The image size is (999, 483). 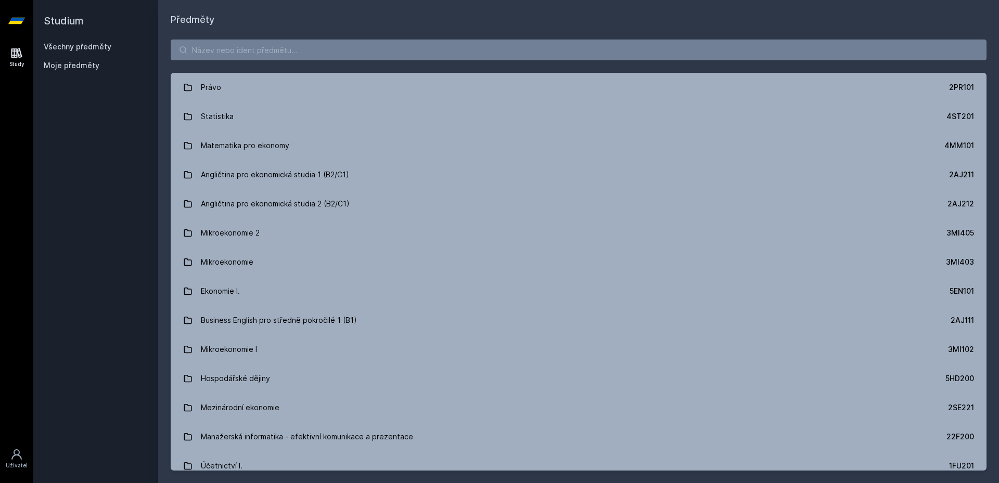 What do you see at coordinates (579, 233) in the screenshot?
I see `a: Mikroekonomie 2 3MI405` at bounding box center [579, 233].